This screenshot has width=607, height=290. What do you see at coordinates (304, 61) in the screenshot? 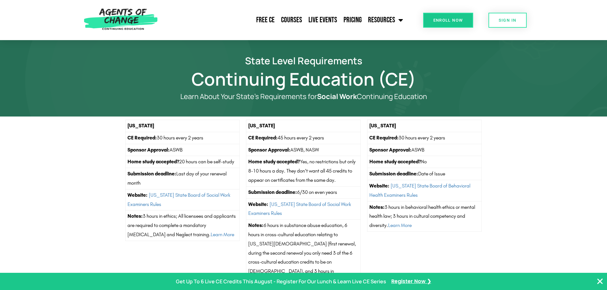
I see `h2: State Level Requirements` at bounding box center [304, 61].